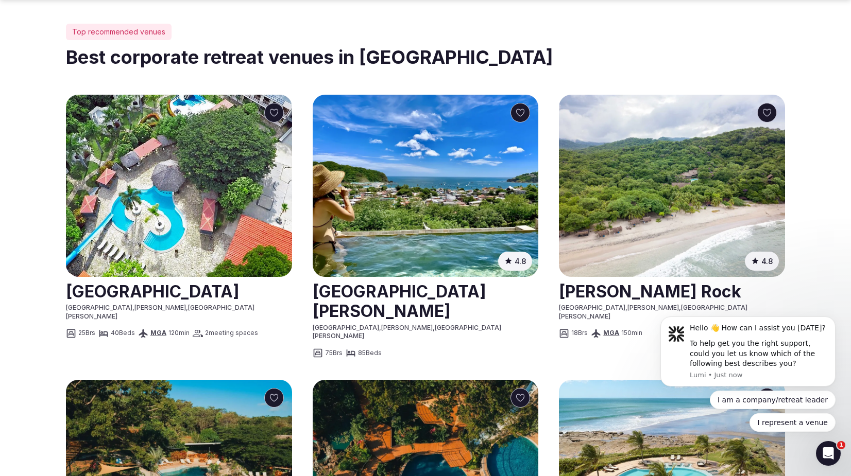 The image size is (851, 476). Describe the element at coordinates (118, 32) in the screenshot. I see `div: Top recommended venues` at that location.